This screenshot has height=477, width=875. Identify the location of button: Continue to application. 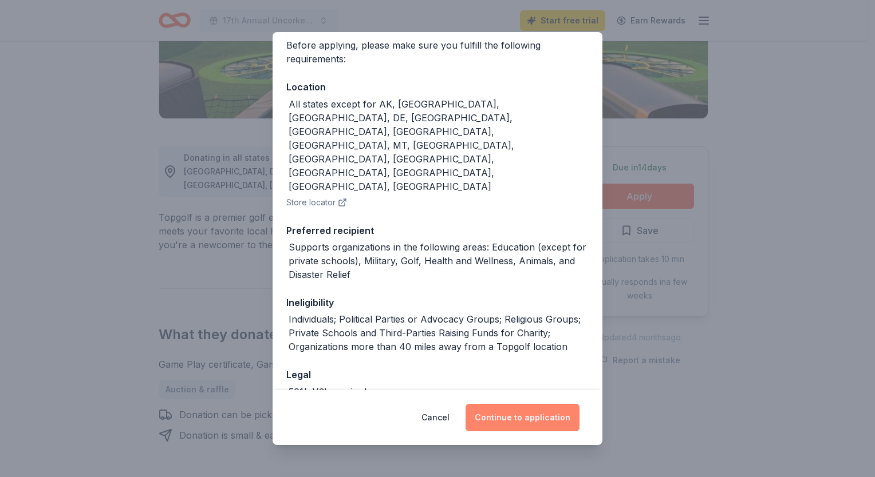
(522, 418).